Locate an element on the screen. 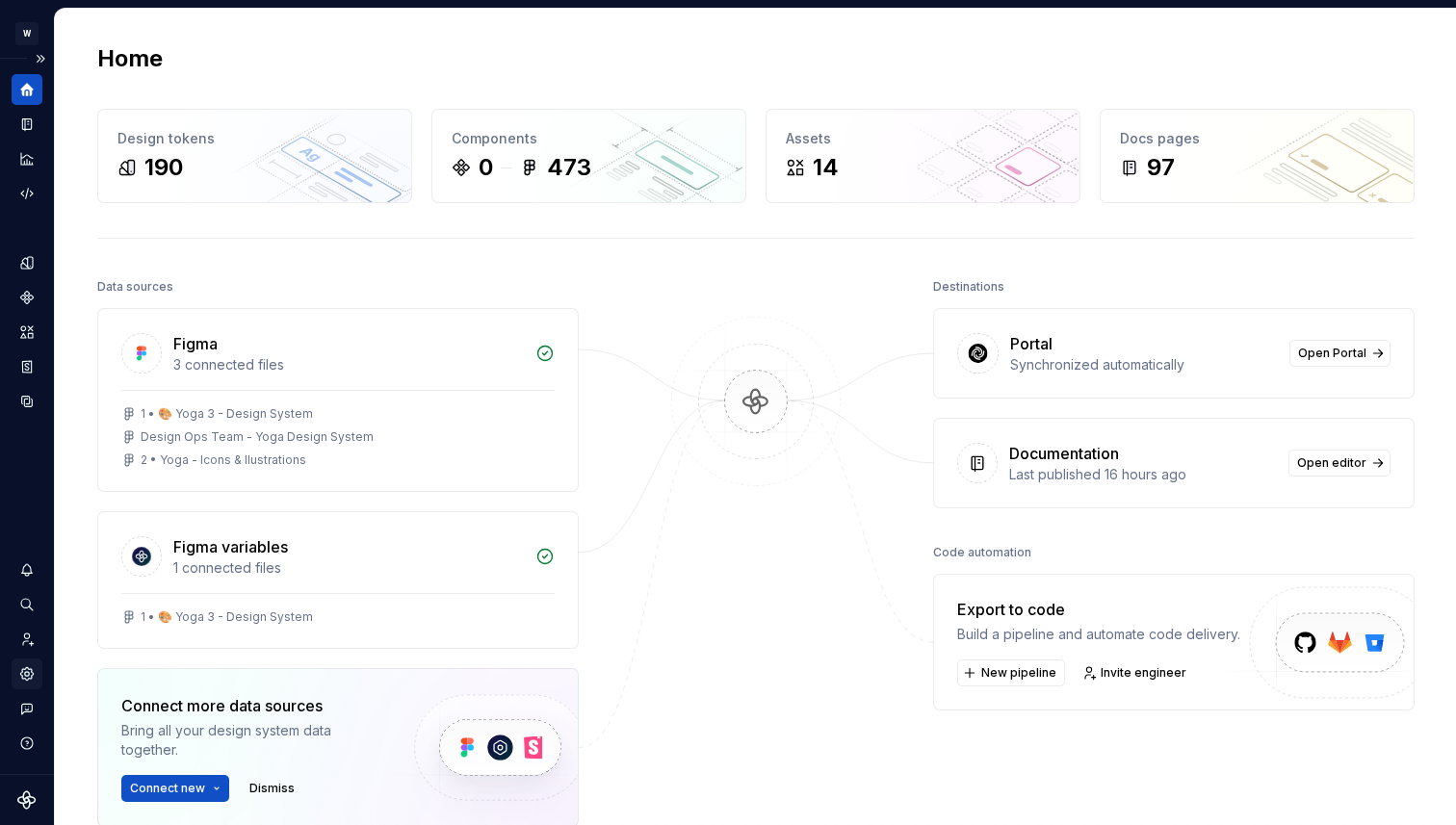  div: Design Ops Team - Yoga Design System is located at coordinates (257, 437).